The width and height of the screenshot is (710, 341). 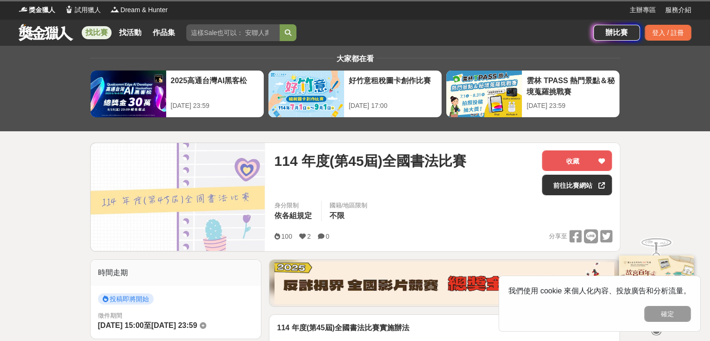 I want to click on span: 投稿即將開始, so click(x=126, y=299).